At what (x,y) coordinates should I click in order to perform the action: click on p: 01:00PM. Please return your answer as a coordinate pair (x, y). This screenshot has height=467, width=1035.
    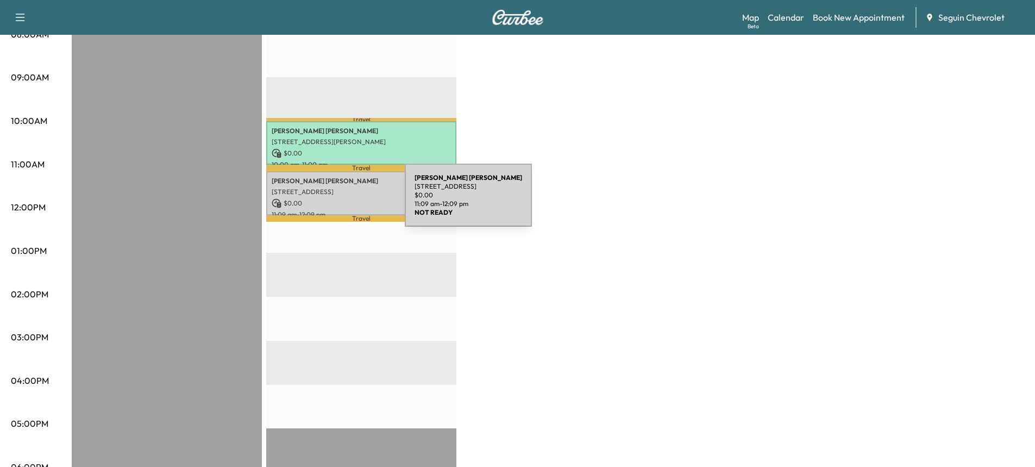
    Looking at the image, I should click on (29, 250).